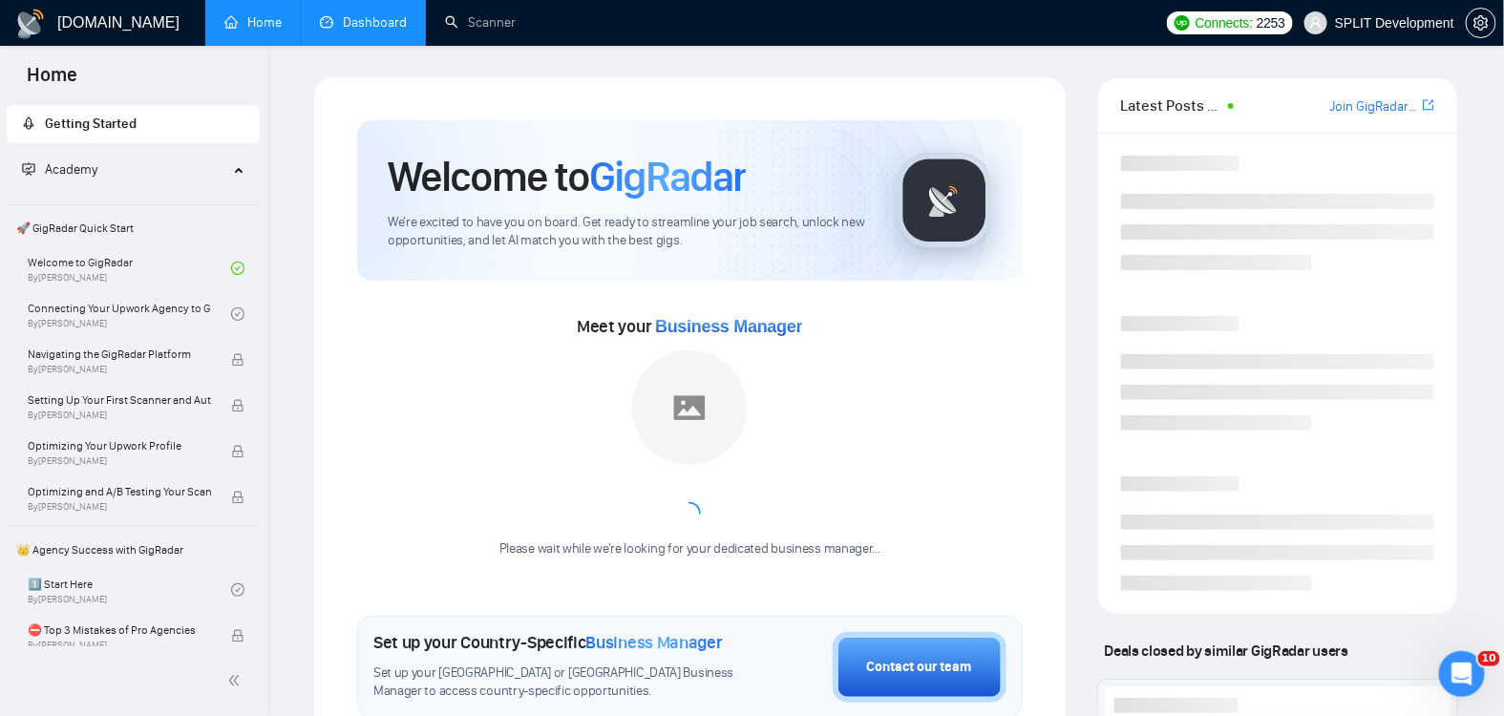 The width and height of the screenshot is (1504, 716). I want to click on span: 👑 Agency Success with GigRadar, so click(133, 550).